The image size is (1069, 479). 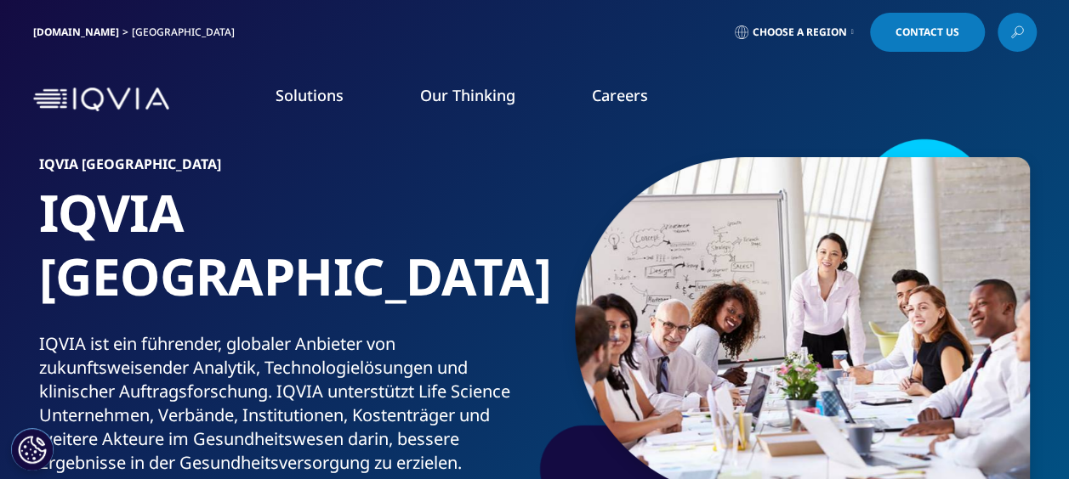 What do you see at coordinates (32, 450) in the screenshot?
I see `button: Cookies Settings` at bounding box center [32, 450].